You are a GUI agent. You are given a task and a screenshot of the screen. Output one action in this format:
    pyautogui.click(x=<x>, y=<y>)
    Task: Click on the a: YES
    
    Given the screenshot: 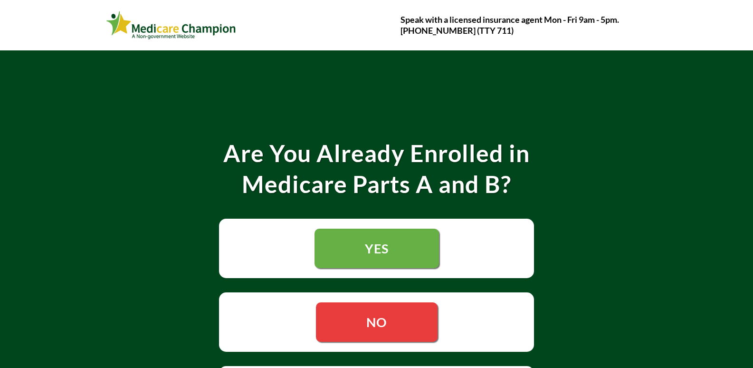 What is the action you would take?
    pyautogui.click(x=377, y=248)
    